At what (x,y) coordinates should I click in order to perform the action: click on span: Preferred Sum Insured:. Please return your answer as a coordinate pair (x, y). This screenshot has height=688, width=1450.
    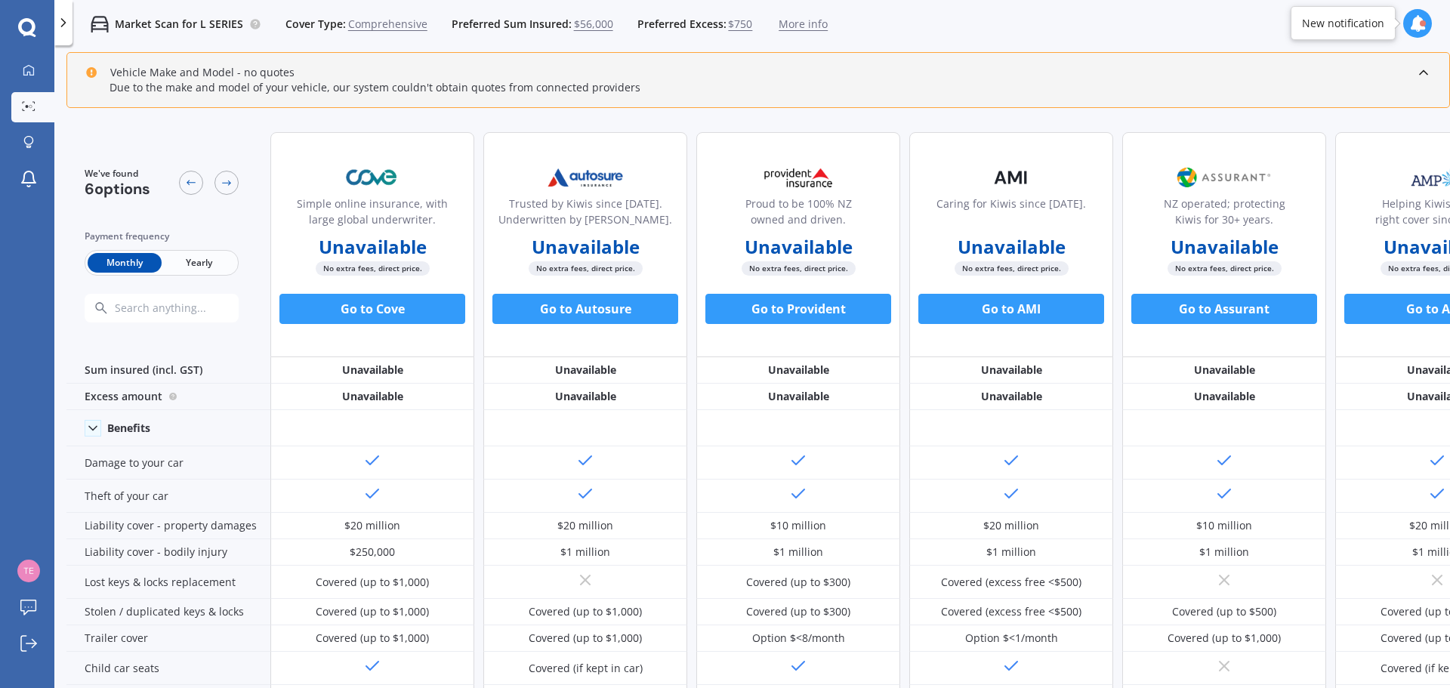
    Looking at the image, I should click on (511, 24).